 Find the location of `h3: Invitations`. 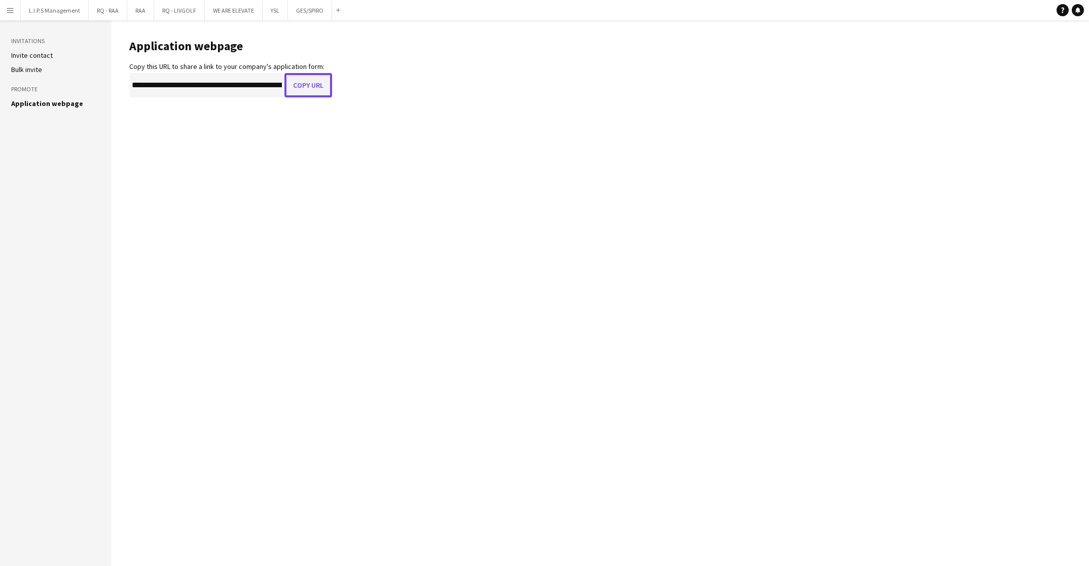

h3: Invitations is located at coordinates (56, 41).